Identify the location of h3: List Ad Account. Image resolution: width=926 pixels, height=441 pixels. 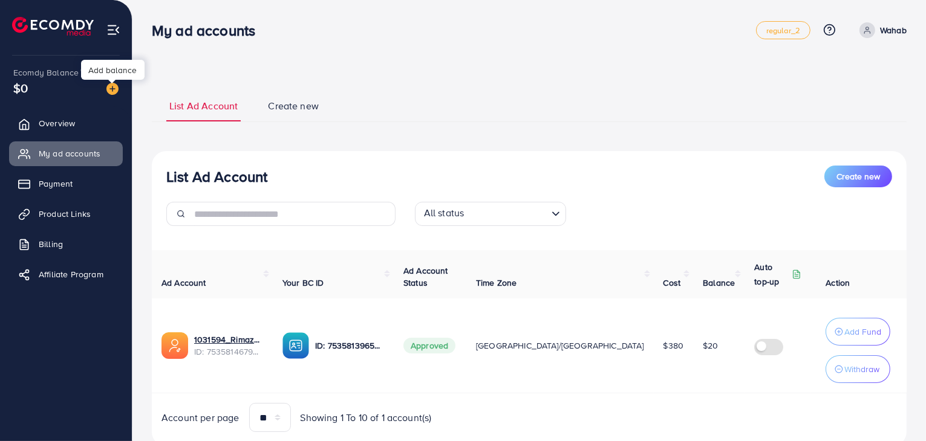
(216, 177).